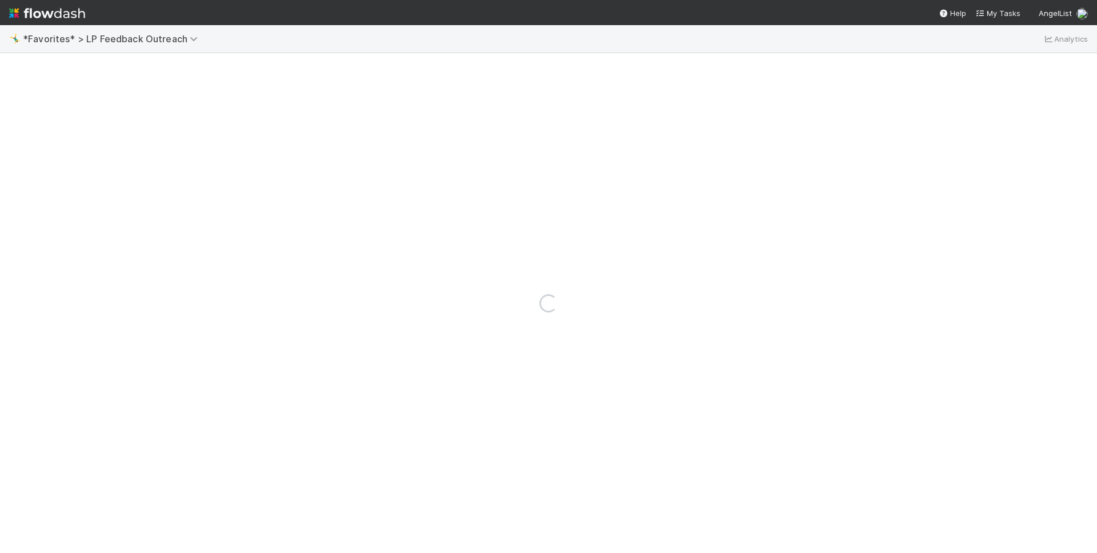  Describe the element at coordinates (1065, 39) in the screenshot. I see `a: Analytics` at that location.